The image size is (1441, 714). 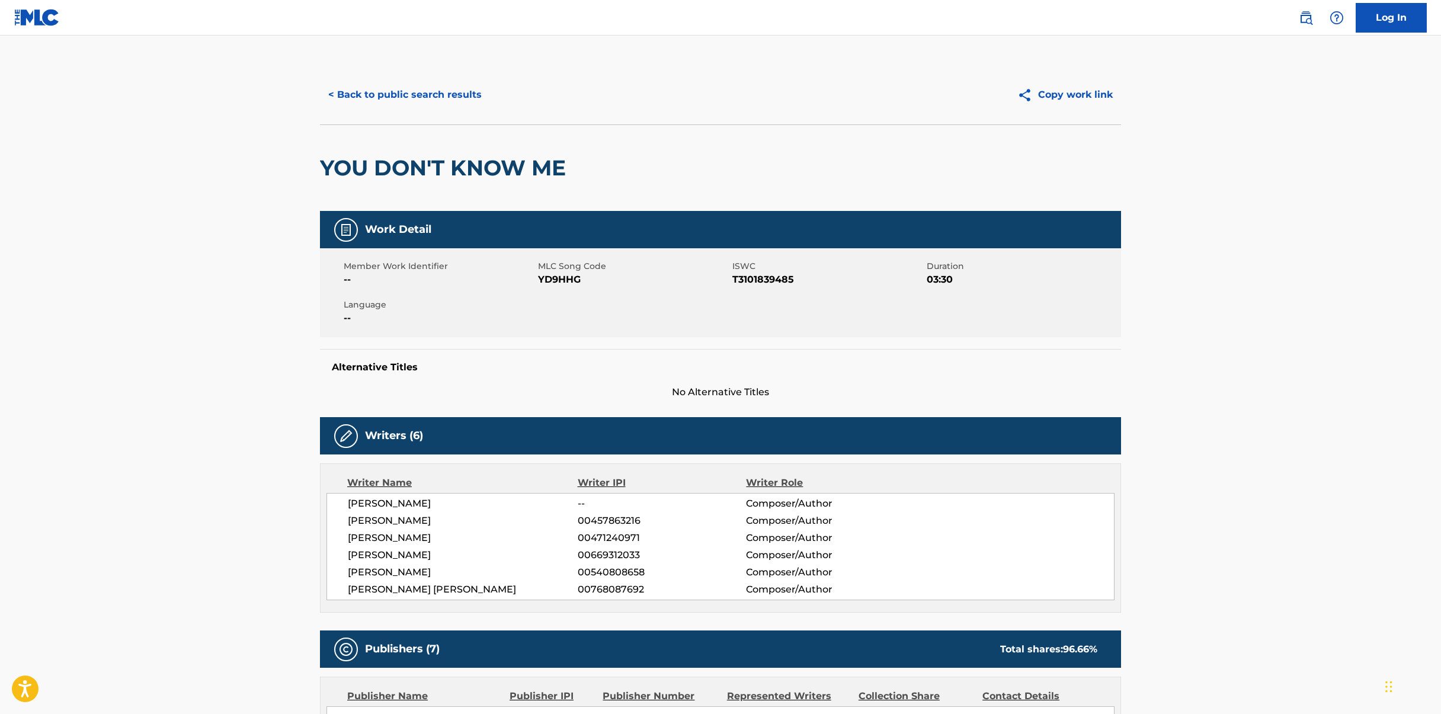 What do you see at coordinates (916, 696) in the screenshot?
I see `div: Collection Share` at bounding box center [916, 696].